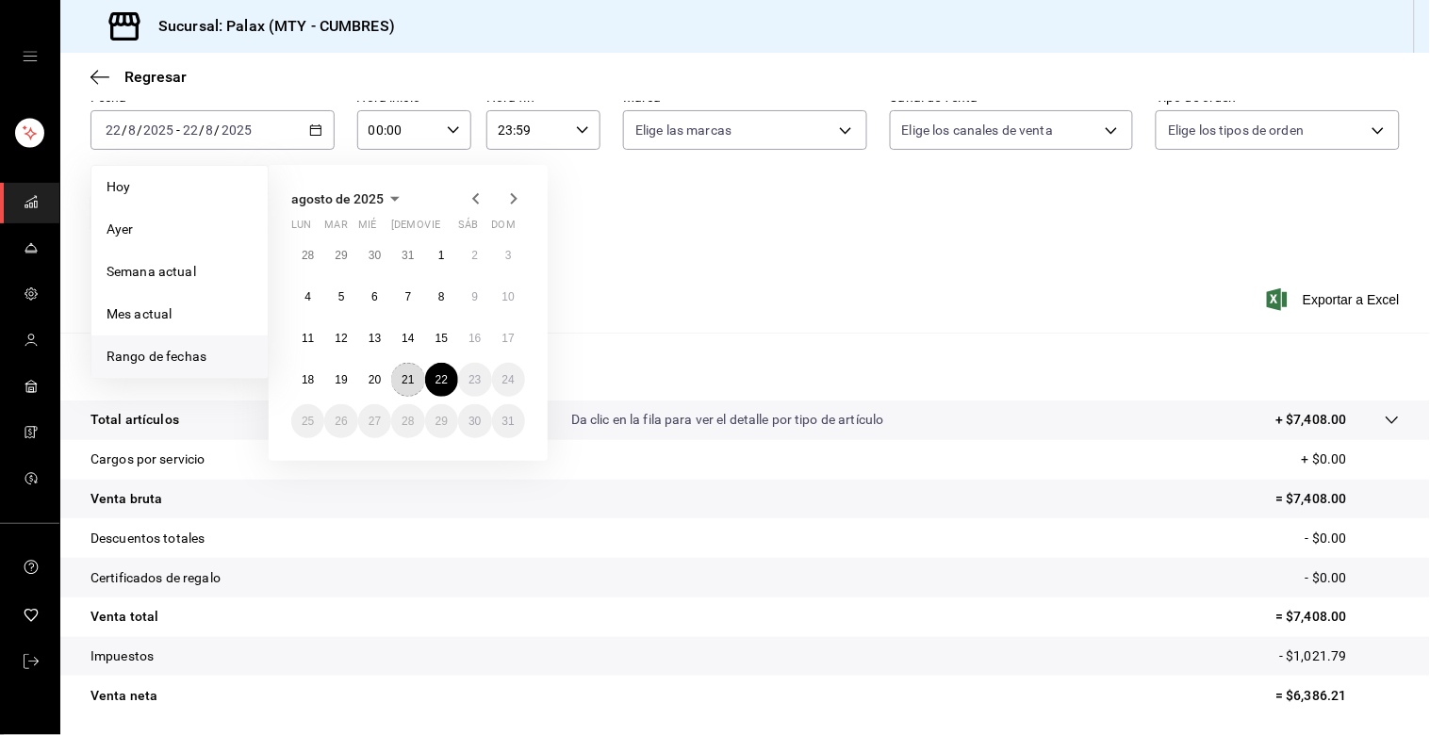 This screenshot has width=1430, height=735. What do you see at coordinates (474, 338) in the screenshot?
I see `button: 16 de agosto de 2025` at bounding box center [474, 338].